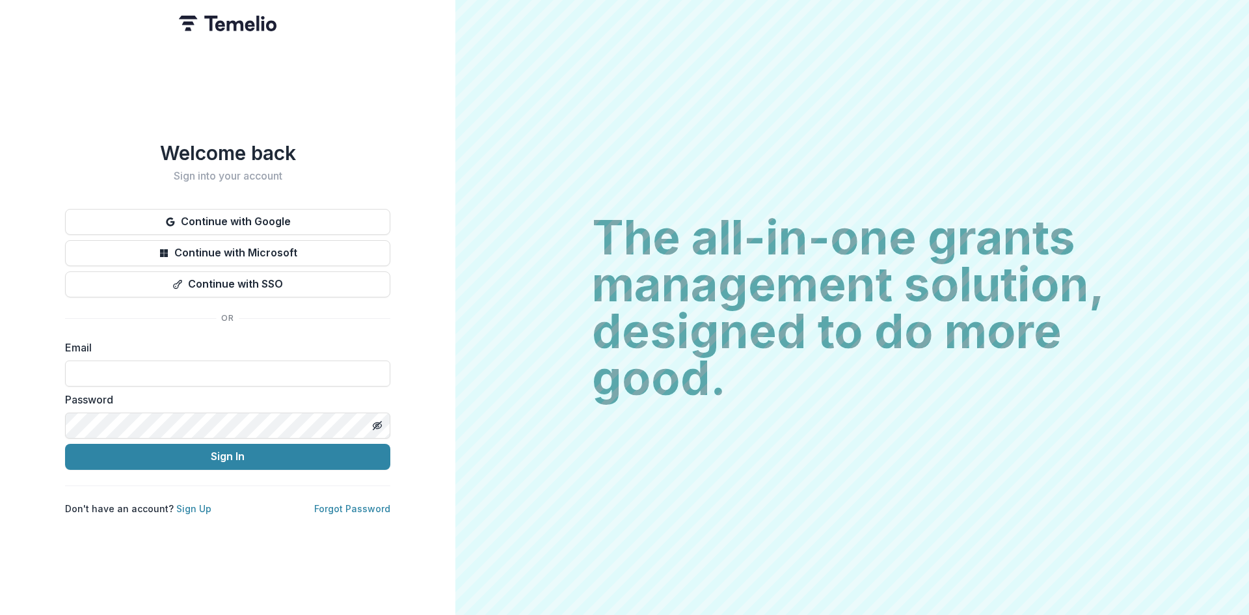 Image resolution: width=1249 pixels, height=615 pixels. I want to click on a: Forgot Password, so click(352, 508).